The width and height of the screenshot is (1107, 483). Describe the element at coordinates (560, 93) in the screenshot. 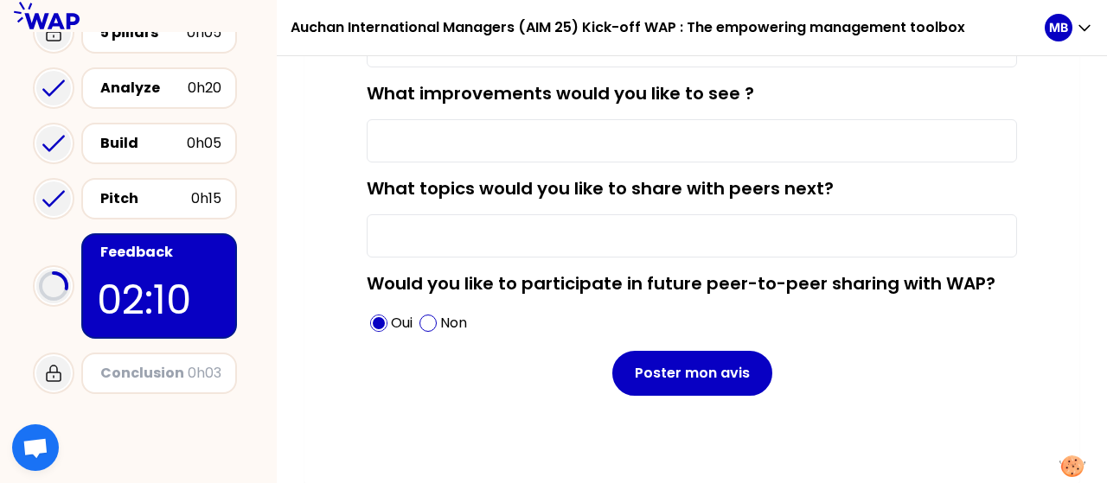

I see `label: What improvements would you like to see ?` at that location.